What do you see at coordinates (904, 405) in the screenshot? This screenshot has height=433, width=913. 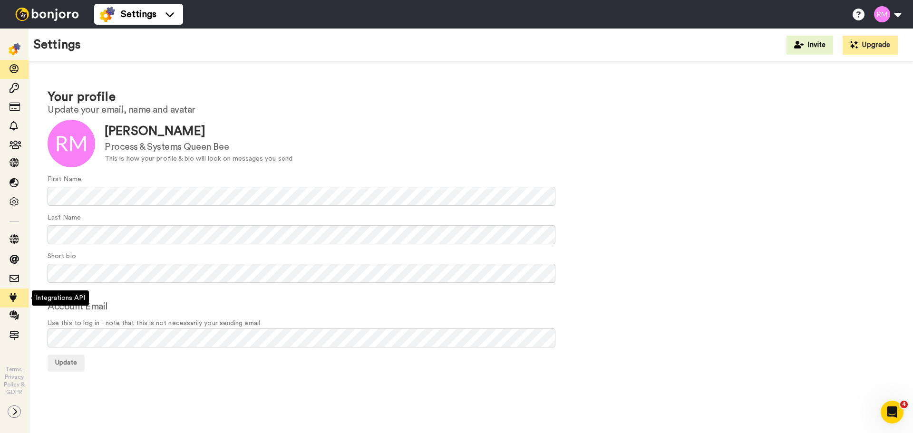 I see `span: 4` at bounding box center [904, 405].